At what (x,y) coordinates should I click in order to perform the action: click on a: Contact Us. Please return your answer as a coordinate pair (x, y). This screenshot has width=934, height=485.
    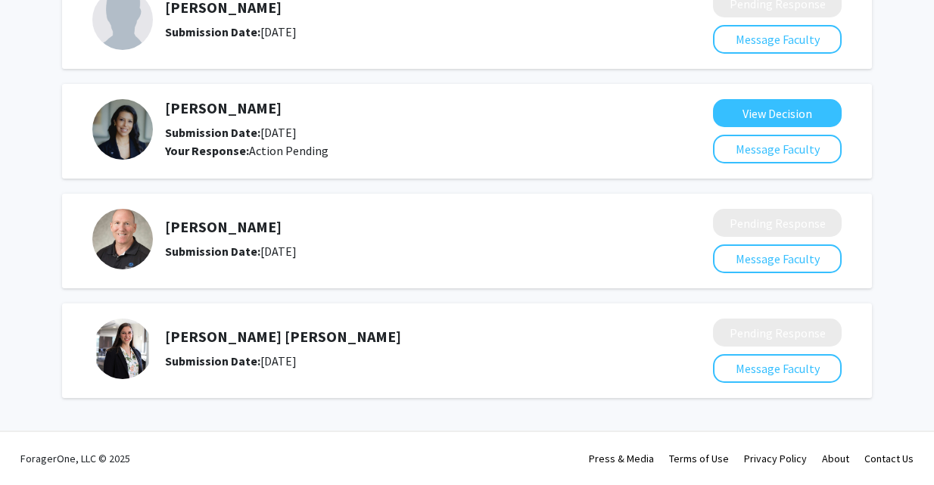
    Looking at the image, I should click on (889, 459).